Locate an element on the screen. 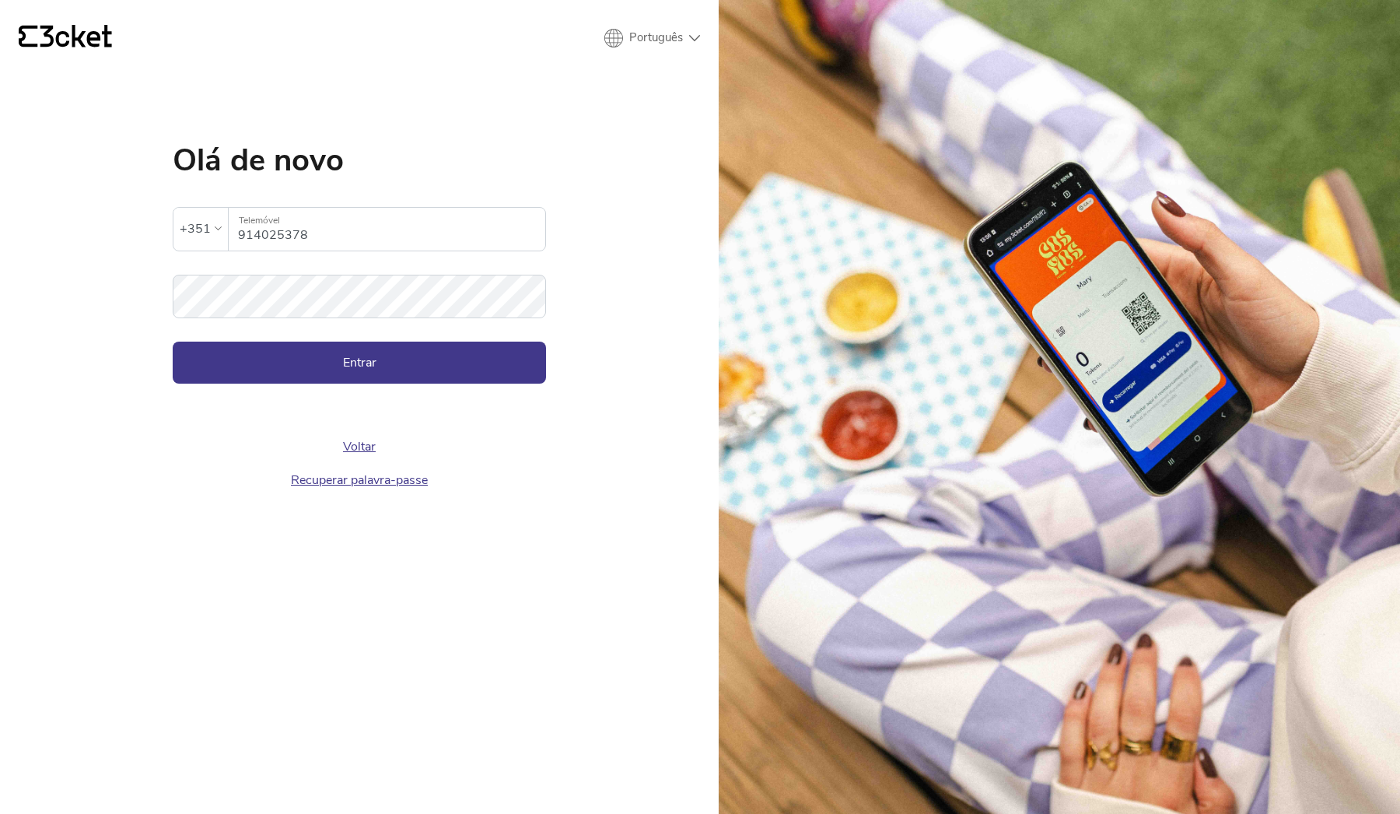  a: Voltar is located at coordinates (359, 447).